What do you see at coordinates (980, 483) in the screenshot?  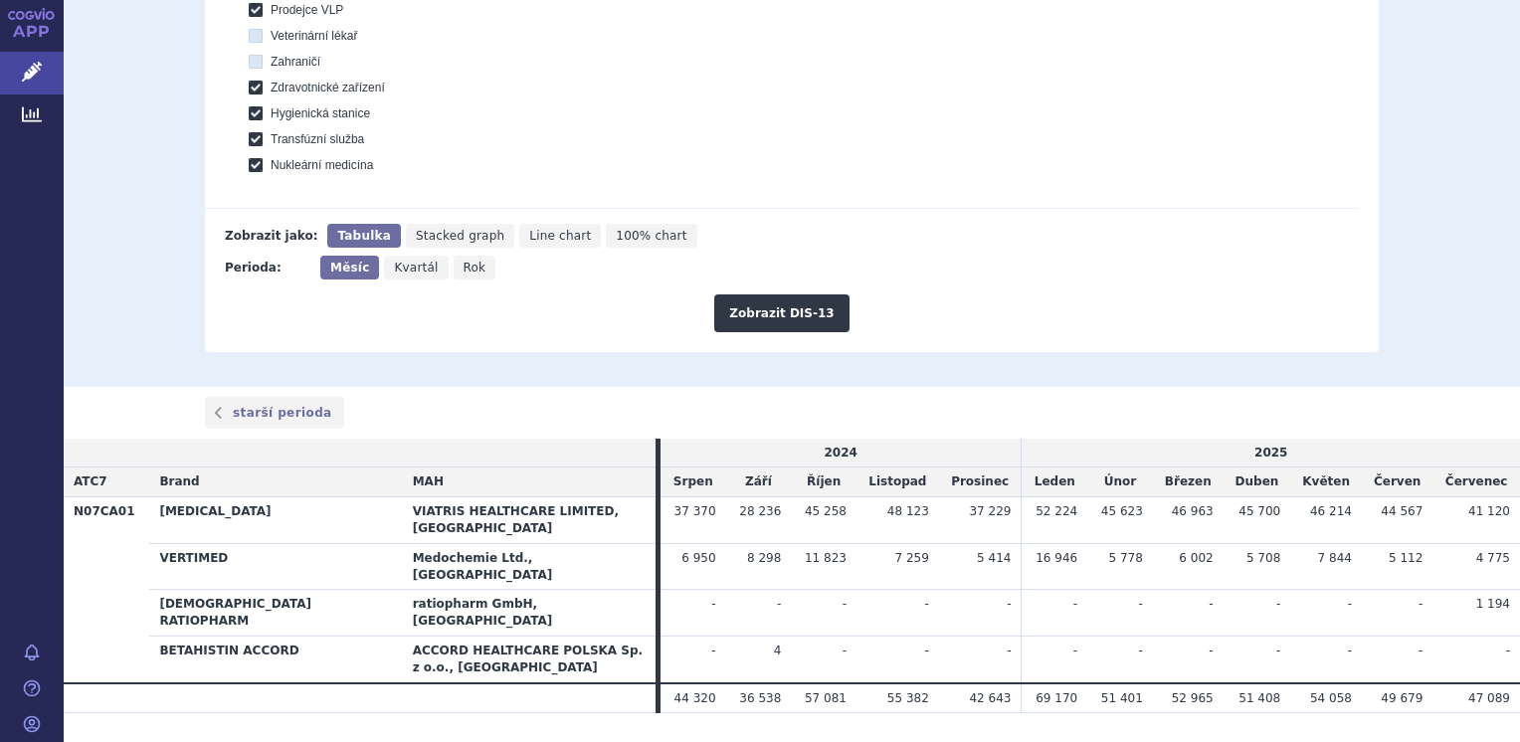 I see `td: Prosinec` at bounding box center [980, 483].